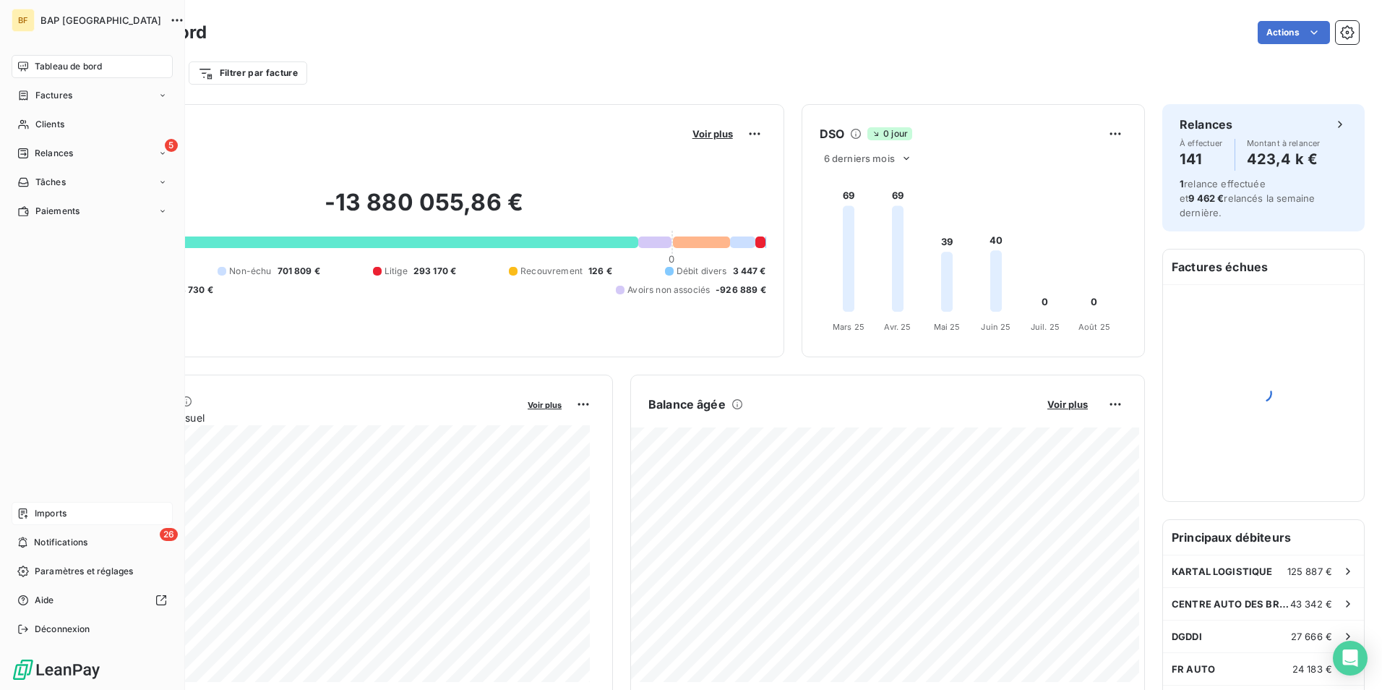  I want to click on h6: Balance âgée, so click(687, 404).